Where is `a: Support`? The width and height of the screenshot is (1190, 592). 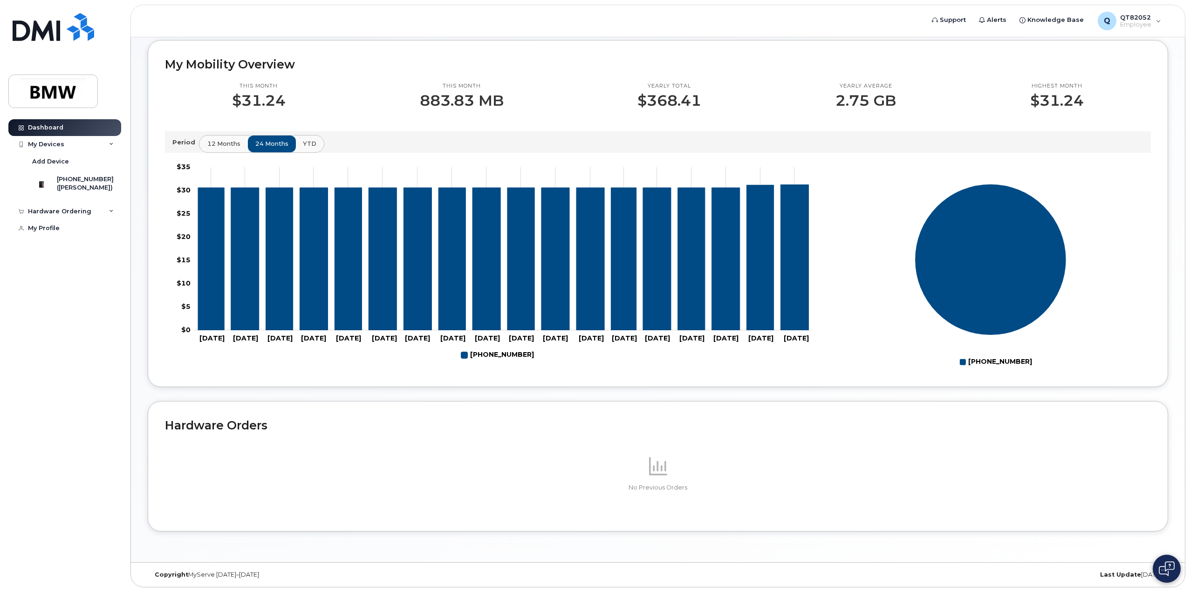 a: Support is located at coordinates (949, 20).